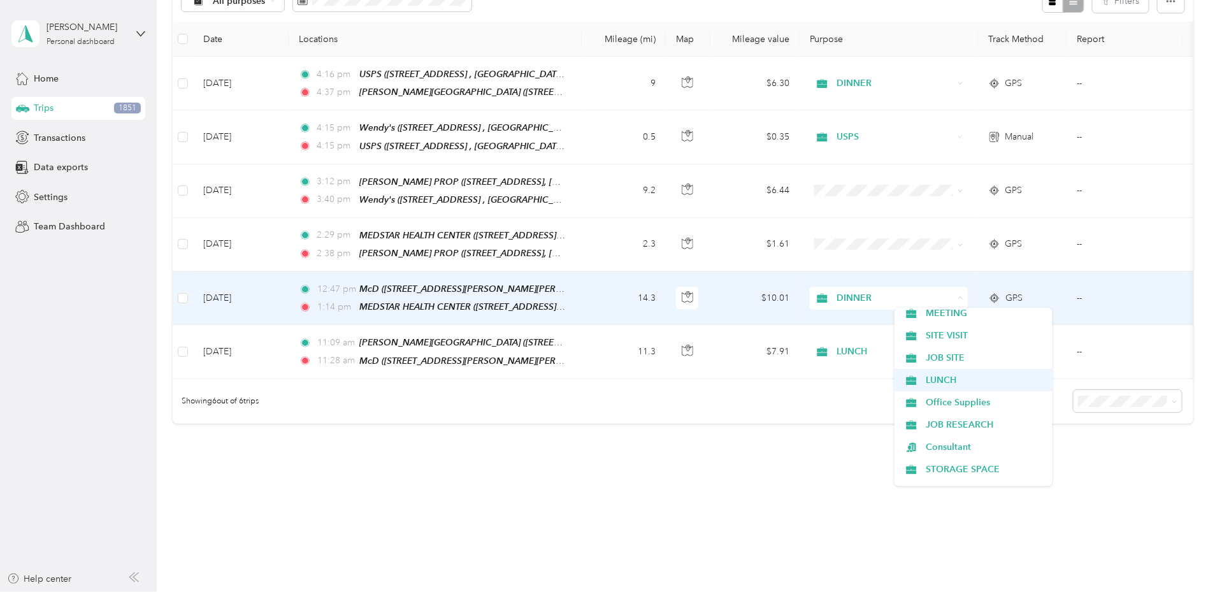  I want to click on td: 9, so click(624, 83).